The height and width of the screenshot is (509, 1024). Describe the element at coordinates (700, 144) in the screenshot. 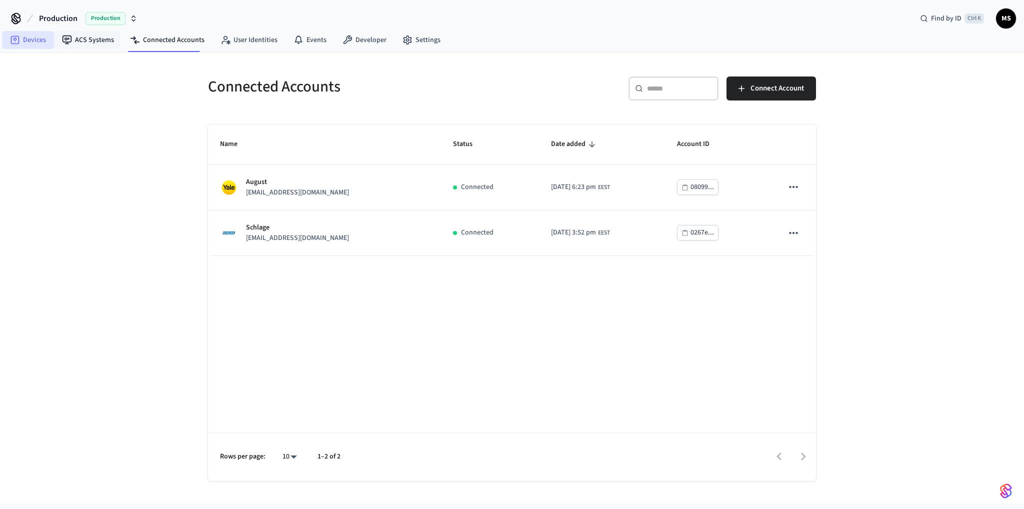

I see `span: Account ID` at that location.